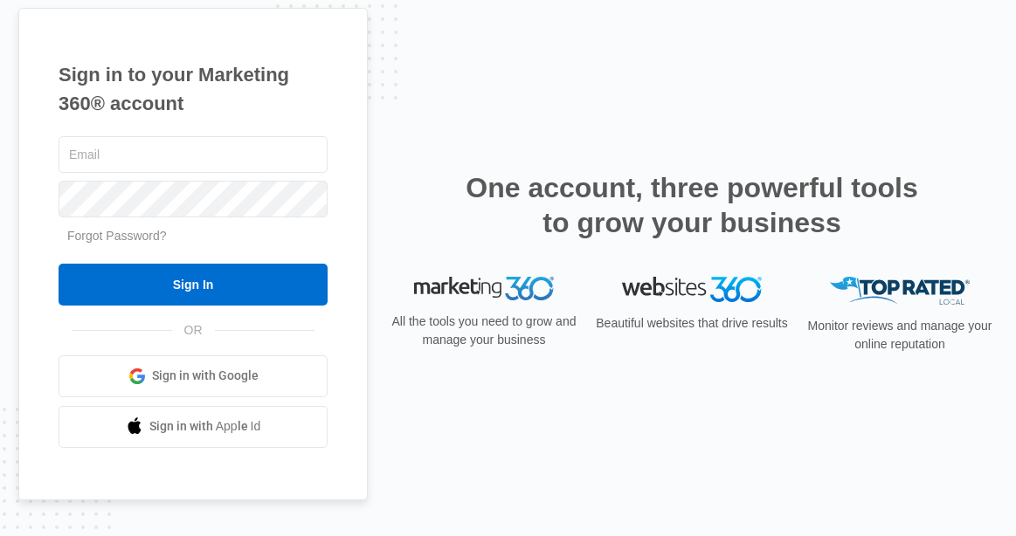 The height and width of the screenshot is (536, 1016). Describe the element at coordinates (692, 323) in the screenshot. I see `p: Beautiful websites that drive results` at that location.